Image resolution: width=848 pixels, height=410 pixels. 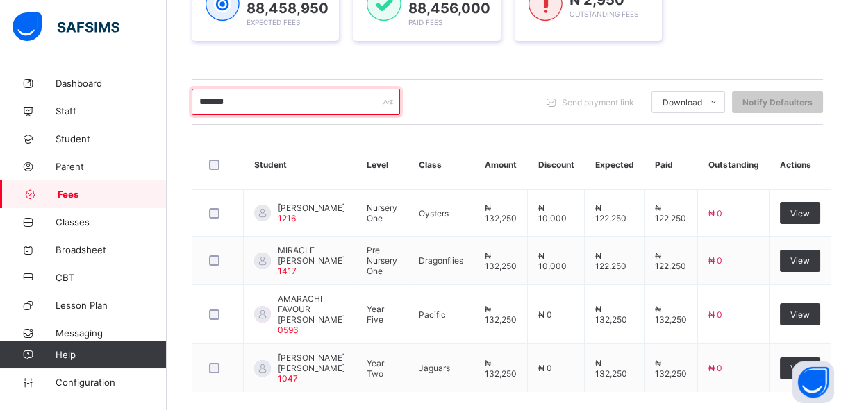 I want to click on th: Level, so click(x=382, y=165).